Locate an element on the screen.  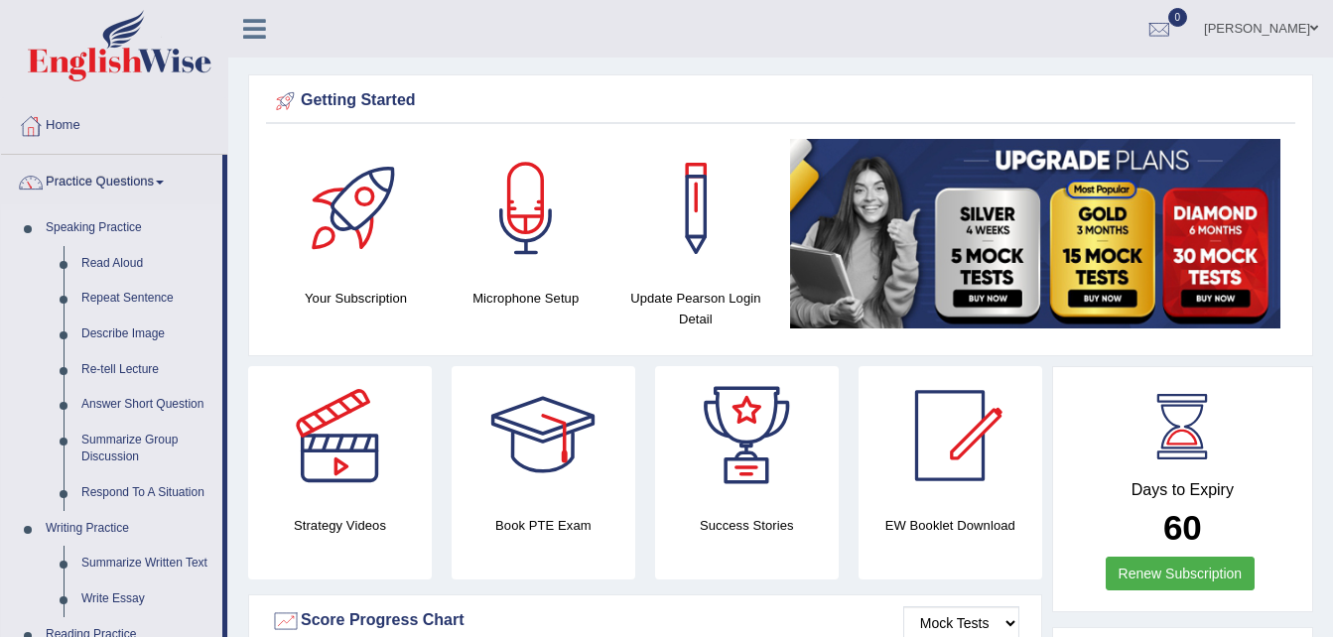
a: Describe Image is located at coordinates (147, 335).